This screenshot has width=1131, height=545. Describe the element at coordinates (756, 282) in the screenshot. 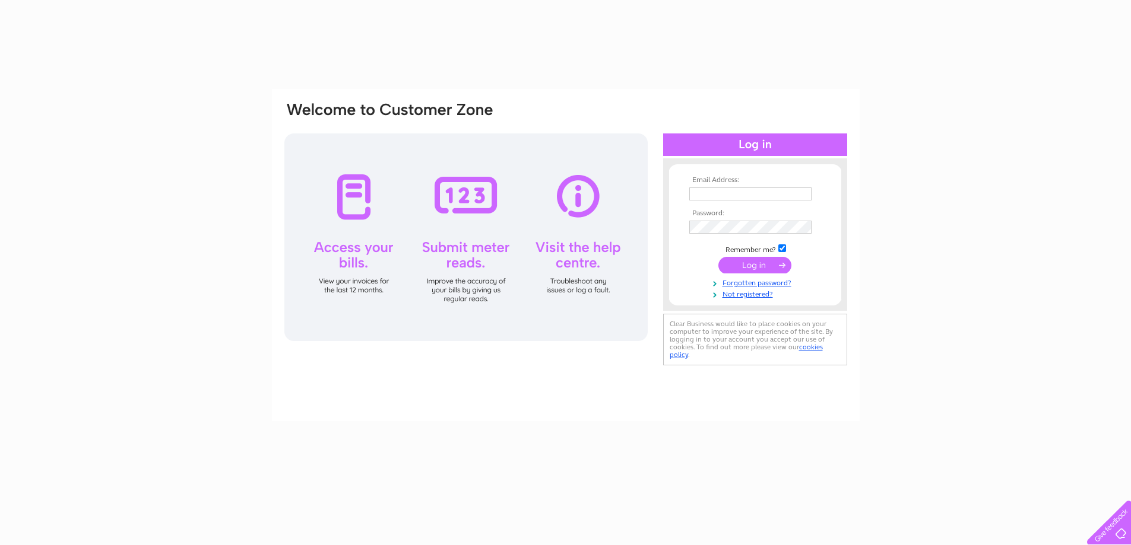

I see `a: Forgotten password?` at that location.